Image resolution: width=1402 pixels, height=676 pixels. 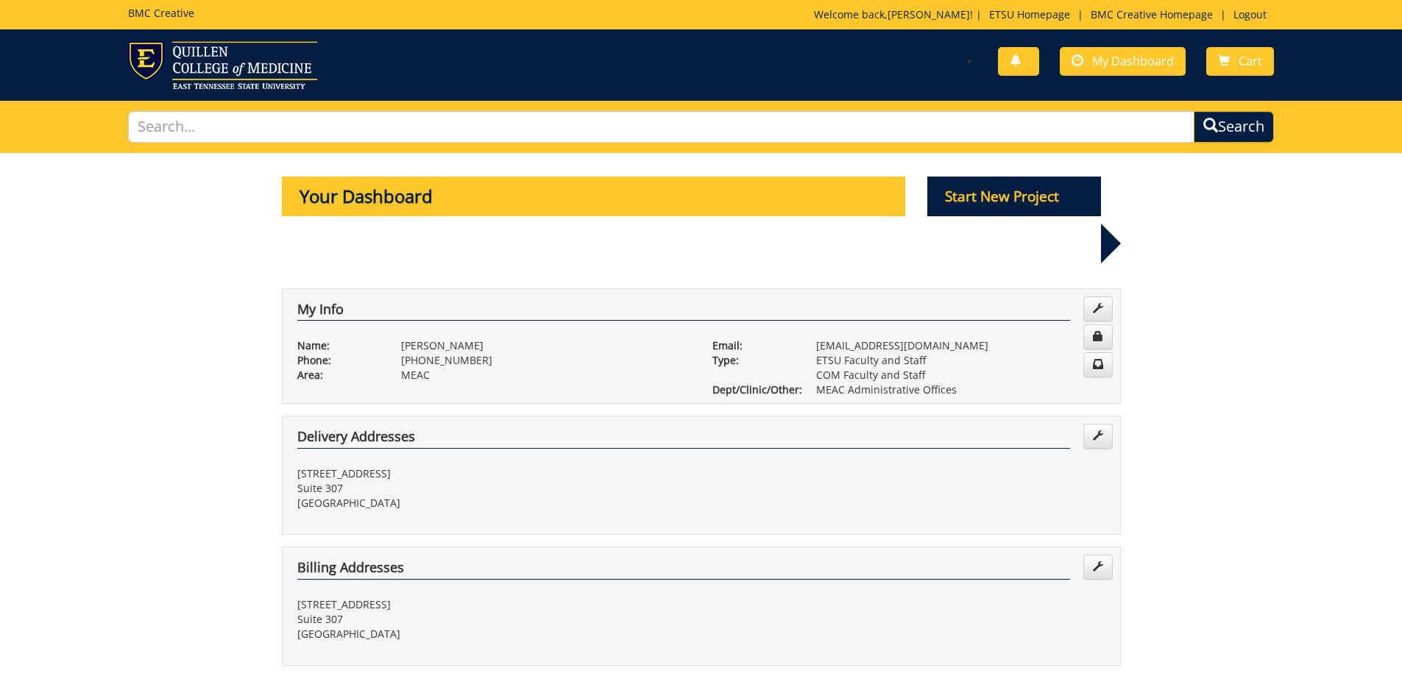 I want to click on p: Dept/Clinic/Other:, so click(x=753, y=390).